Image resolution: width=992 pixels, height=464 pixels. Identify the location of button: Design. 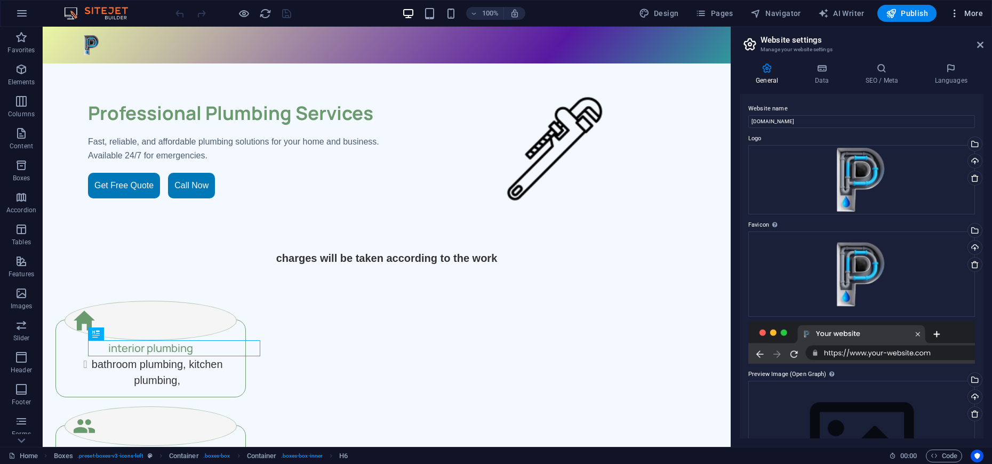
(659, 13).